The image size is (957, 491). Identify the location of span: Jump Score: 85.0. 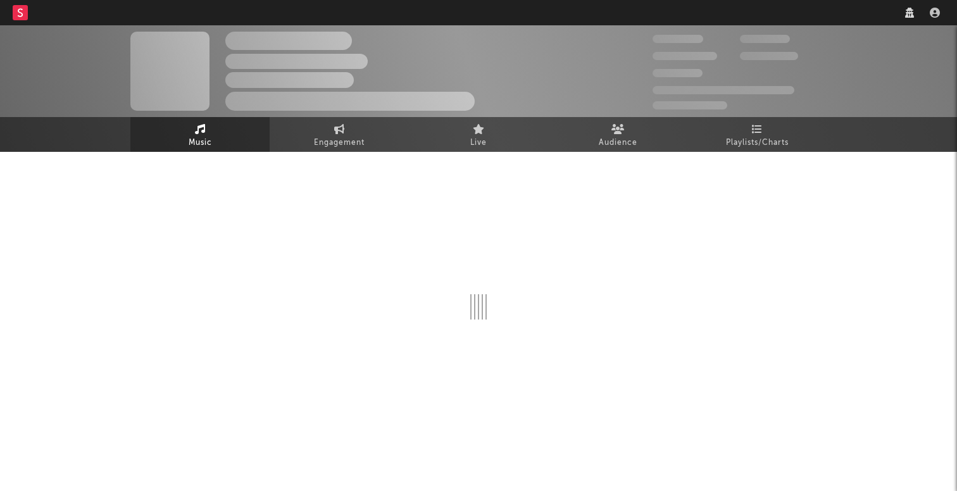
(690, 105).